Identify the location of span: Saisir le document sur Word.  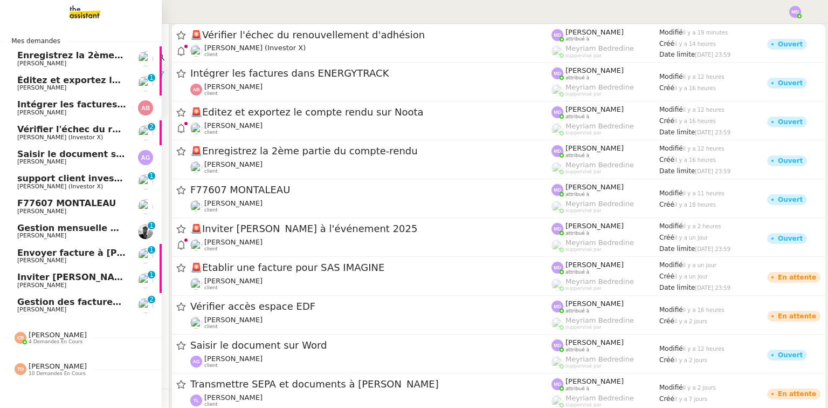
(371, 345).